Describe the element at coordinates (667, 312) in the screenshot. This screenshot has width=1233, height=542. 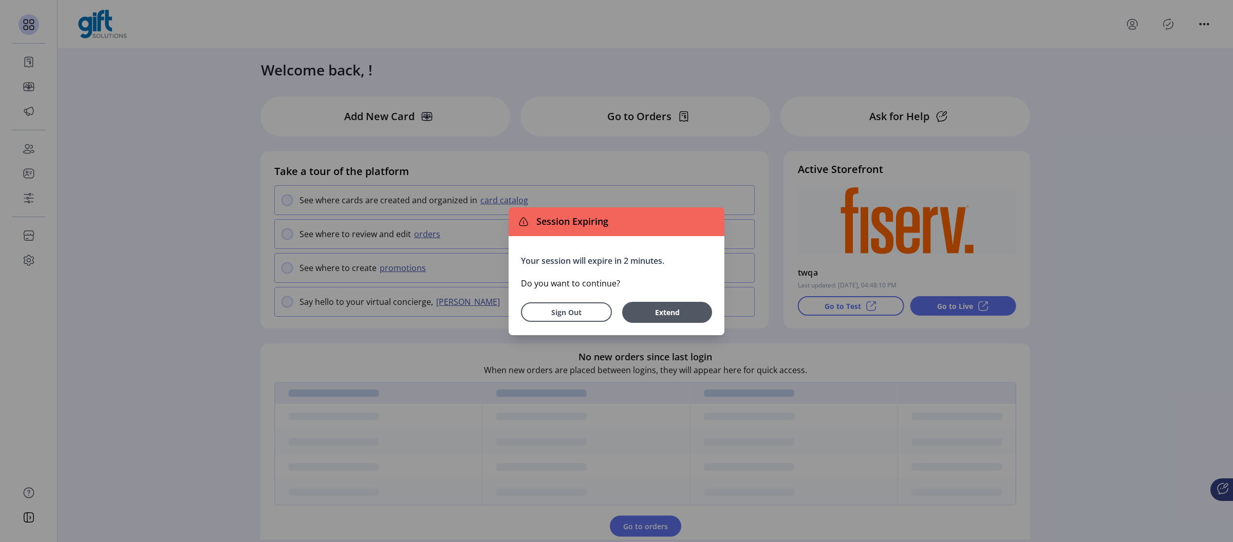
I see `span: Extend` at that location.